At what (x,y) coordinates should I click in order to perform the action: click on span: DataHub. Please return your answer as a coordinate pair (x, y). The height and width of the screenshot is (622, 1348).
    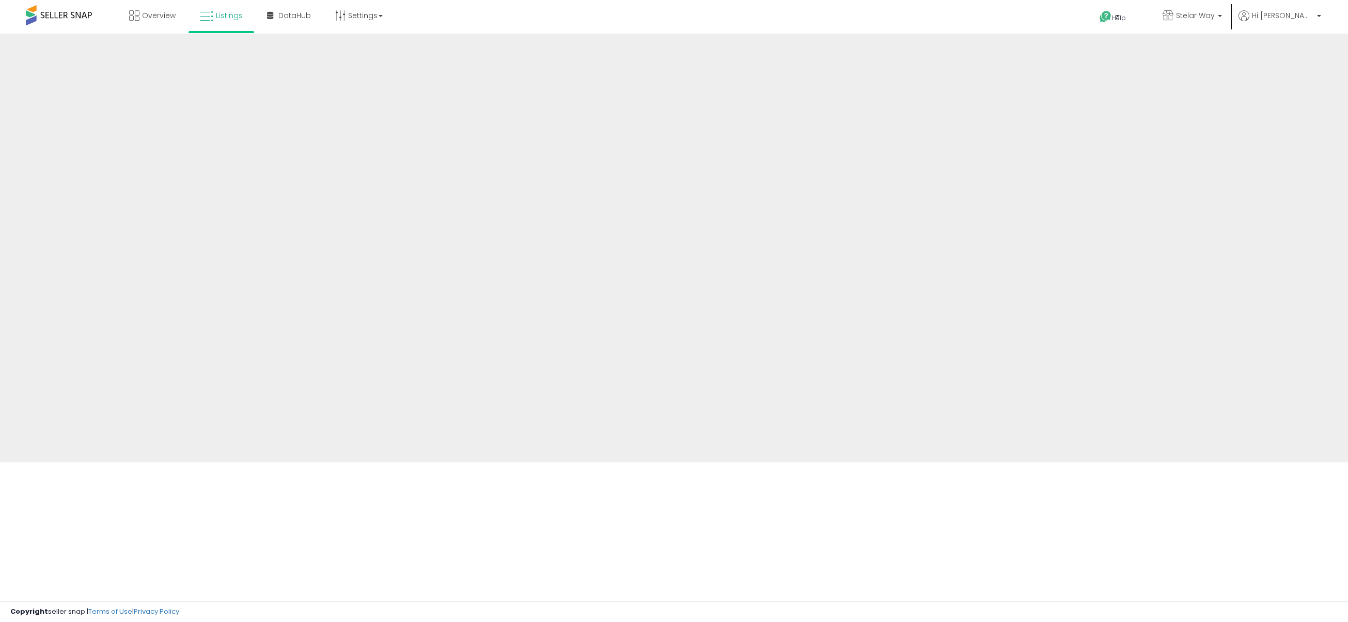
    Looking at the image, I should click on (294, 15).